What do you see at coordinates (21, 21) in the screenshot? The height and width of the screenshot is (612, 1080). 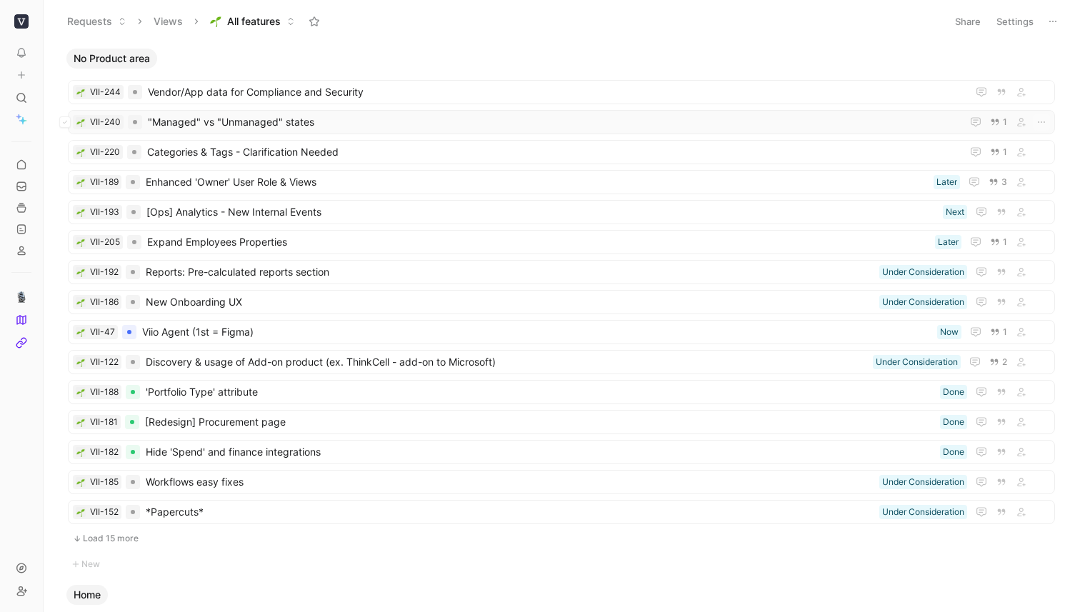 I see `img: Viio` at bounding box center [21, 21].